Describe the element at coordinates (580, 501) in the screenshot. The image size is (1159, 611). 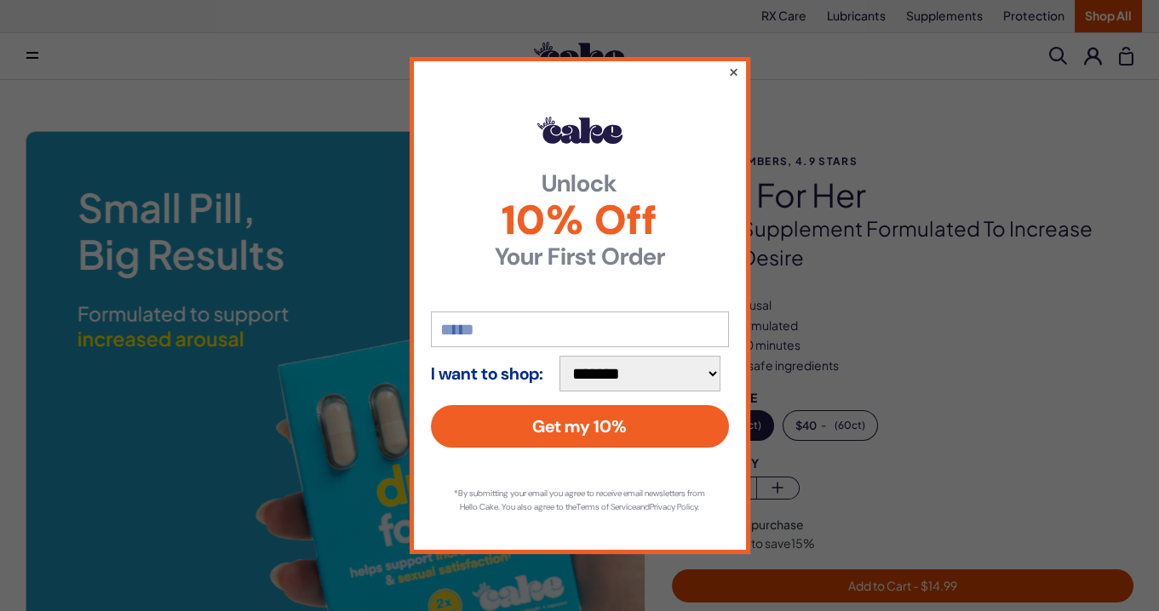
I see `p: *By submitting your email you agree to receive email newsletters from Hello Cake. You also agree ...` at that location.